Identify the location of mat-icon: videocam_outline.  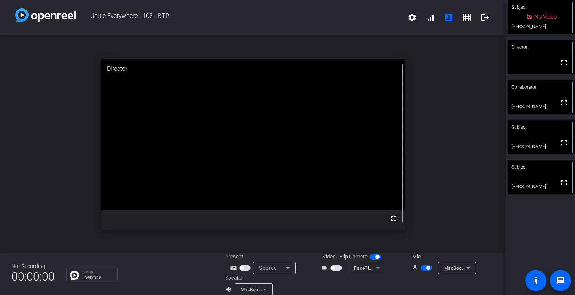
(326, 268).